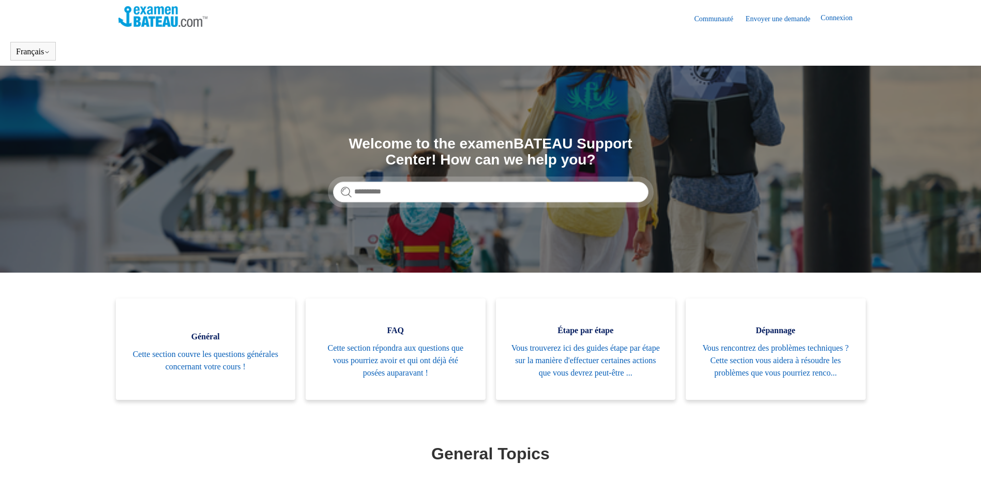 The height and width of the screenshot is (478, 981). Describe the element at coordinates (206, 361) in the screenshot. I see `span: Cette section couvre les questions générales concernant votre cours !` at that location.